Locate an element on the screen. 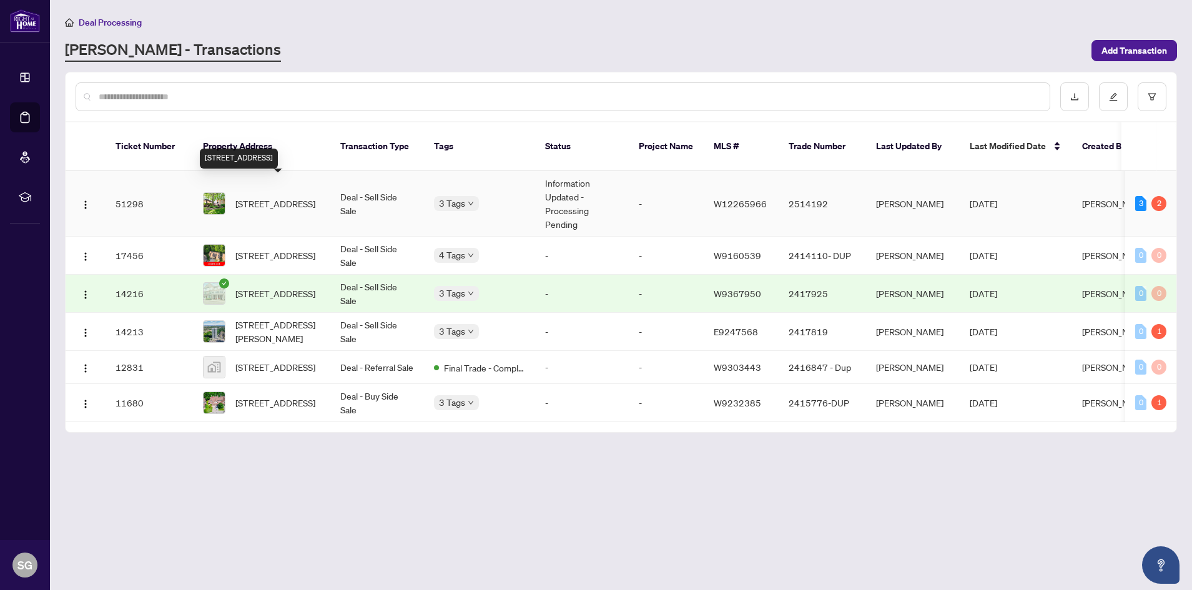 This screenshot has height=590, width=1192. td: 2416847 - Dup is located at coordinates (822, 367).